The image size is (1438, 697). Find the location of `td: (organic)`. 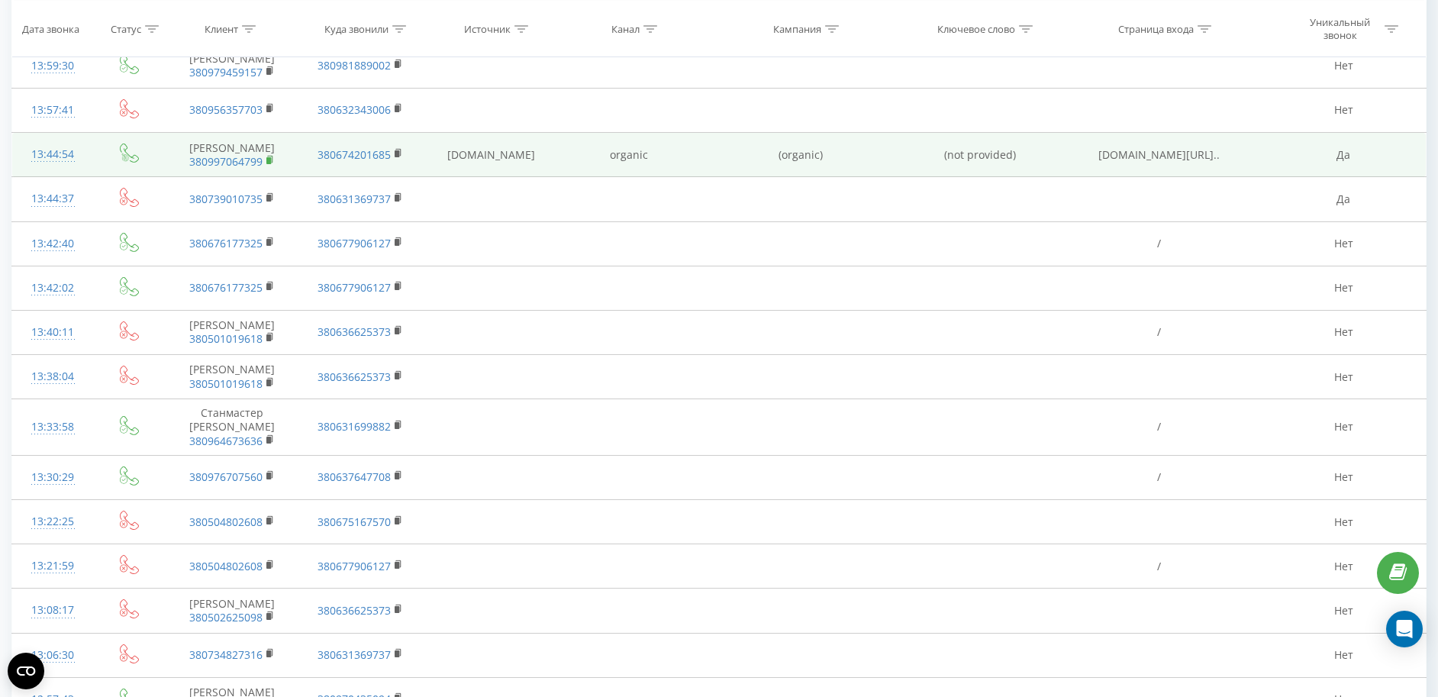

td: (organic) is located at coordinates (800, 155).